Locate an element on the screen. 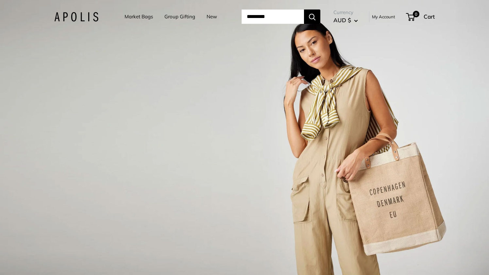  a: Group Gifting is located at coordinates (180, 17).